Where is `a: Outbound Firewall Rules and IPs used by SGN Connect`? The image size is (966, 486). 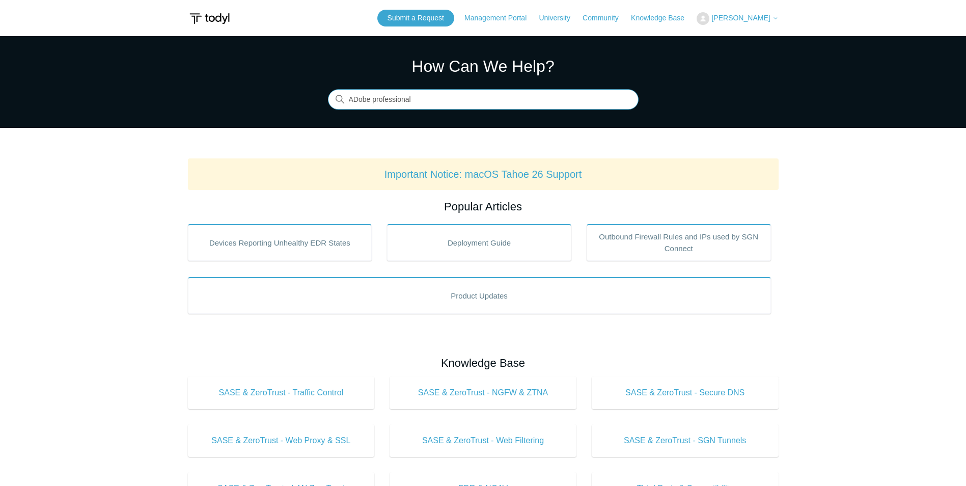 a: Outbound Firewall Rules and IPs used by SGN Connect is located at coordinates (679, 242).